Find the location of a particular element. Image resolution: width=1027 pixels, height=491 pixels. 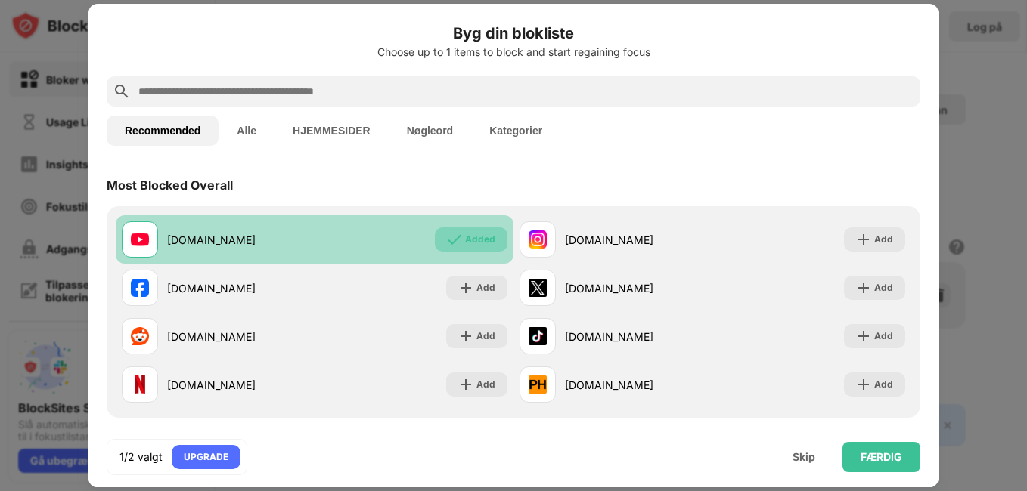

div: FÆRDIG is located at coordinates (881, 457).